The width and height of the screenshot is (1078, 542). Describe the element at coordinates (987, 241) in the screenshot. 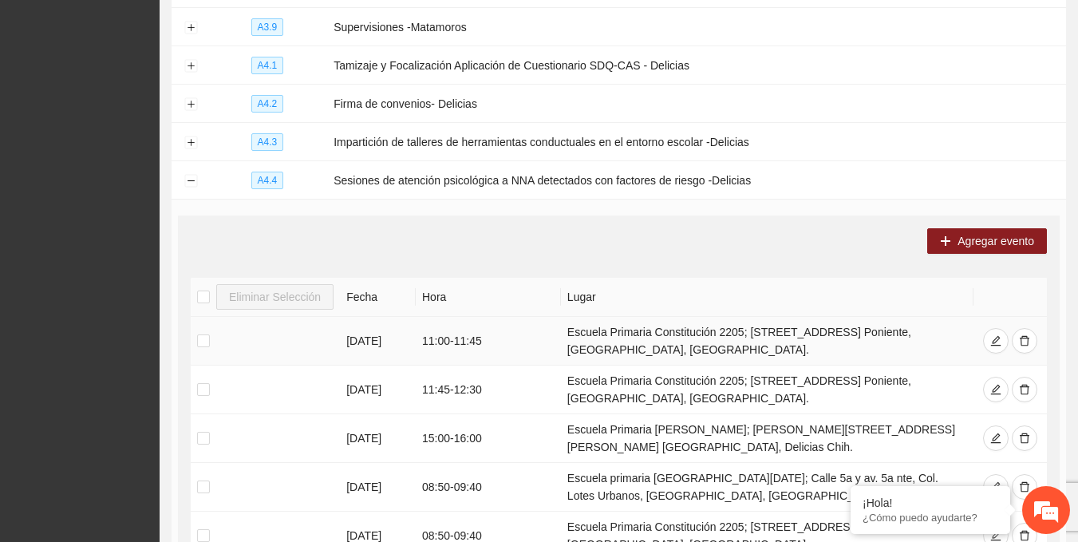

I see `button: plusAgregar evento` at that location.